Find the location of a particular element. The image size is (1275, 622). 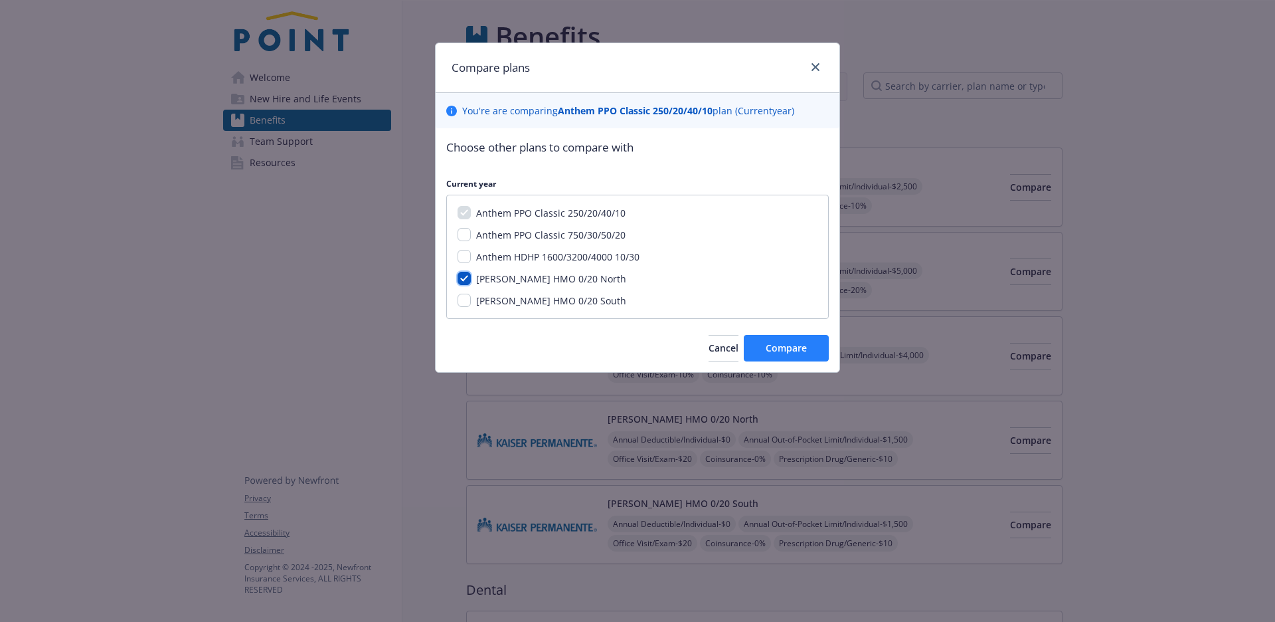

b: Anthem PPO Classic 250/20/40/10 is located at coordinates (635, 110).